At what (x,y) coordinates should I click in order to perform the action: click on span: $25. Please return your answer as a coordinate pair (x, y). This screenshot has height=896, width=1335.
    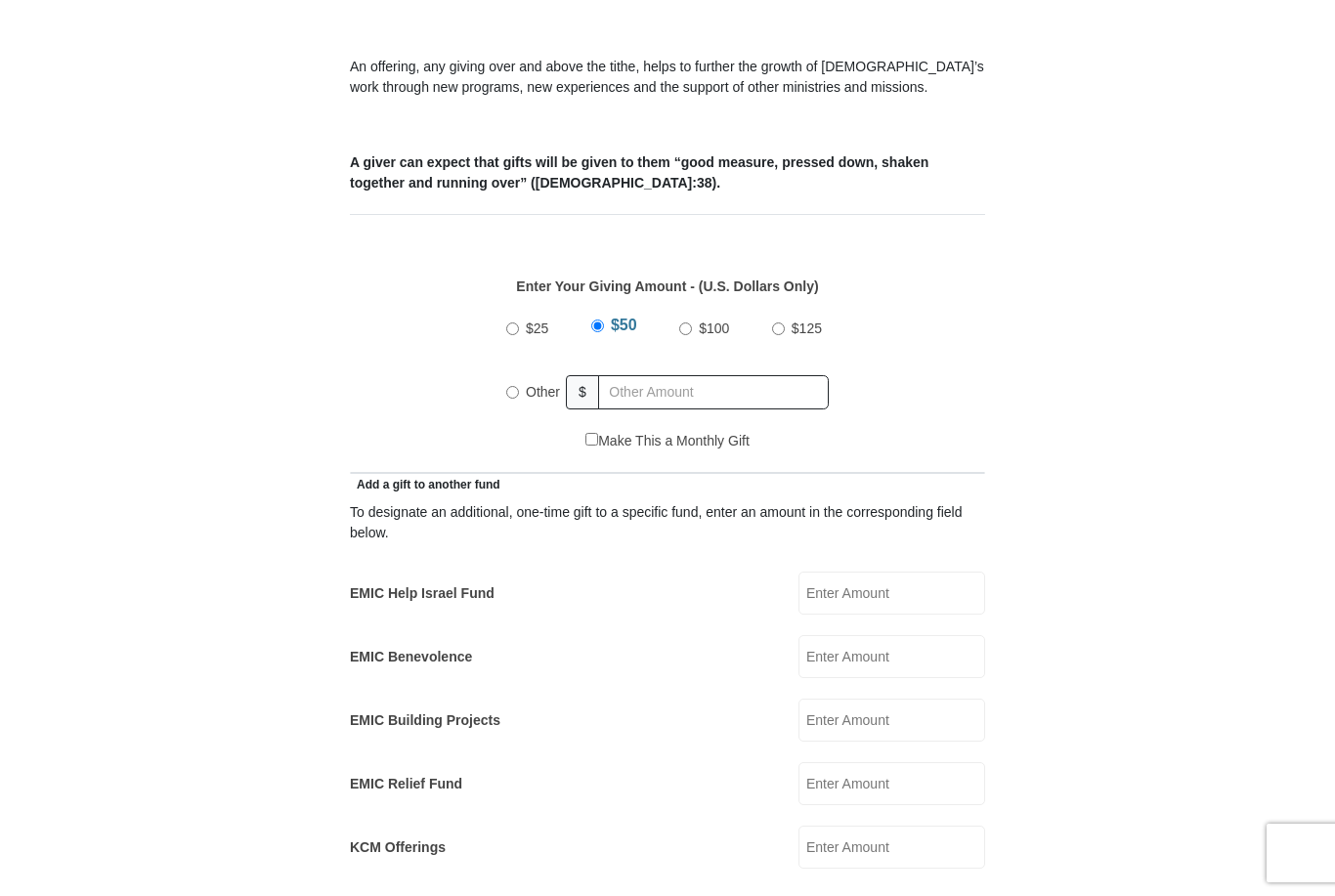
    Looking at the image, I should click on (537, 328).